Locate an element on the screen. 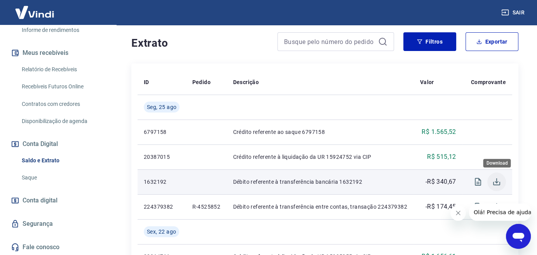 The height and width of the screenshot is (255, 537). input: Busque pelo número do pedido is located at coordinates (330, 42).